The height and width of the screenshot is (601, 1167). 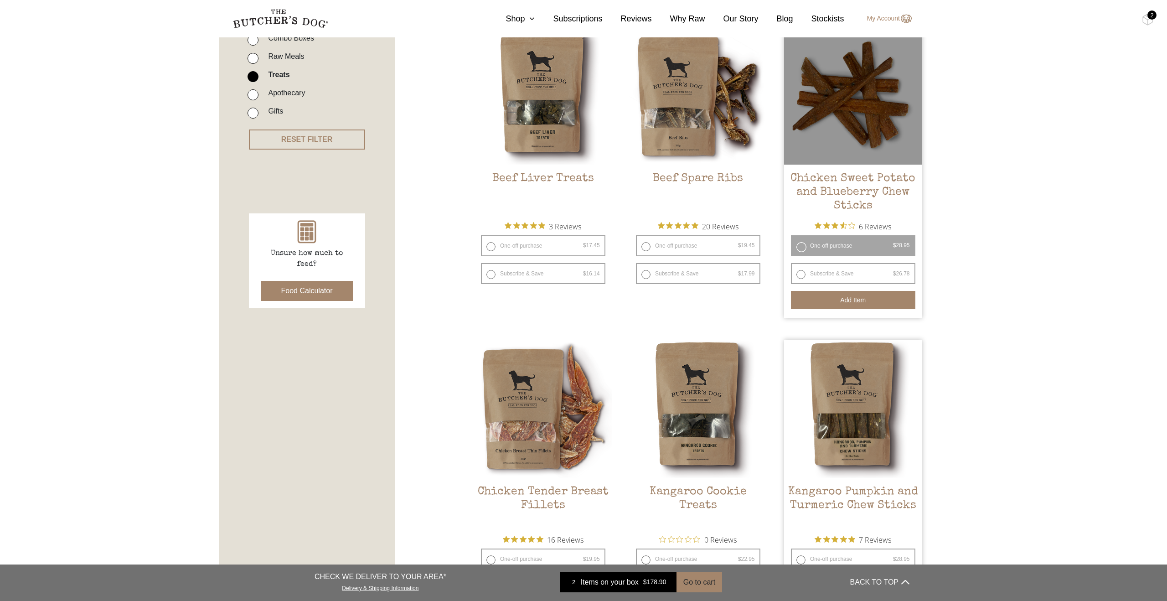 I want to click on span: 3 Reviews, so click(x=565, y=226).